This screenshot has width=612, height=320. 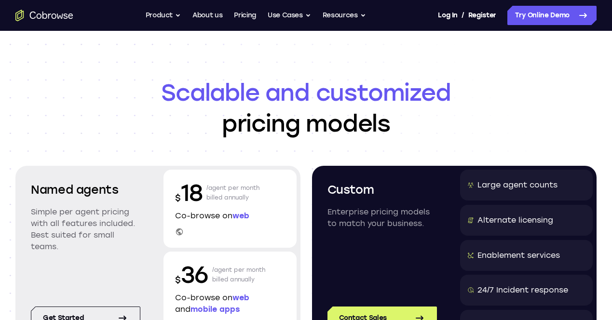 What do you see at coordinates (344, 15) in the screenshot?
I see `button: Resources` at bounding box center [344, 15].